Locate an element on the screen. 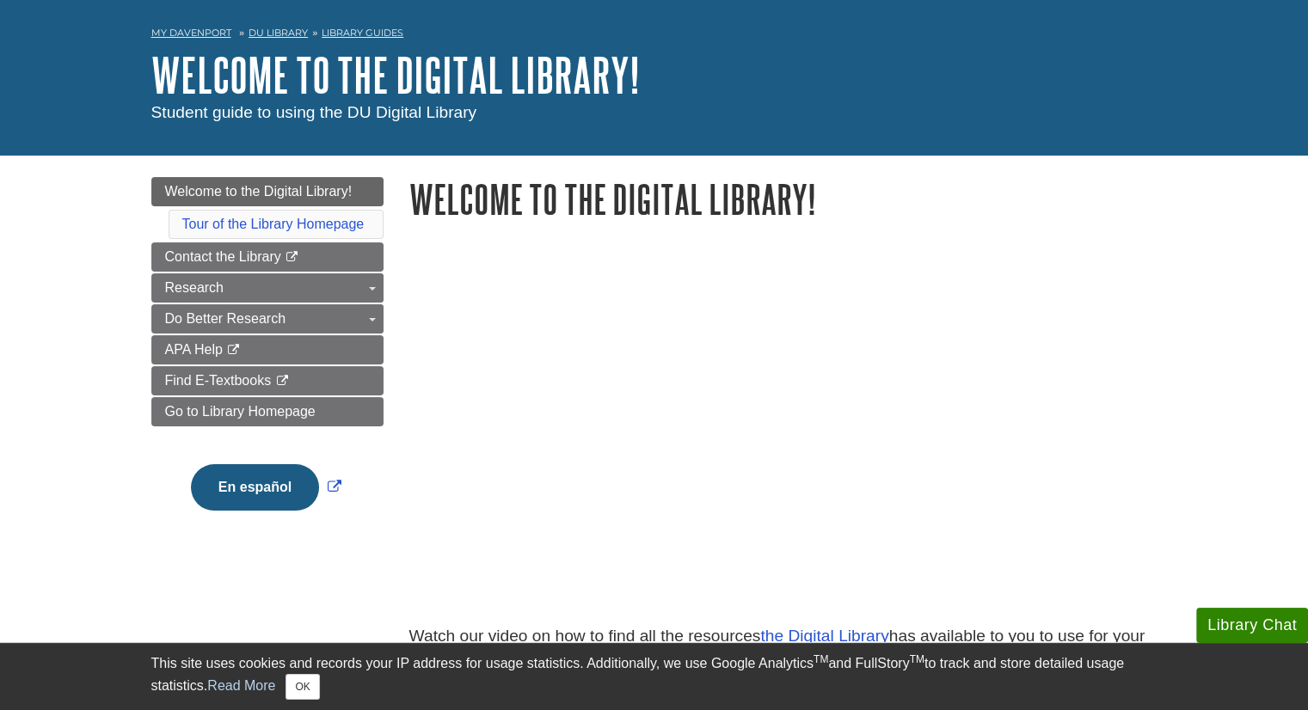 The height and width of the screenshot is (710, 1308). a: APA Help is located at coordinates (267, 350).